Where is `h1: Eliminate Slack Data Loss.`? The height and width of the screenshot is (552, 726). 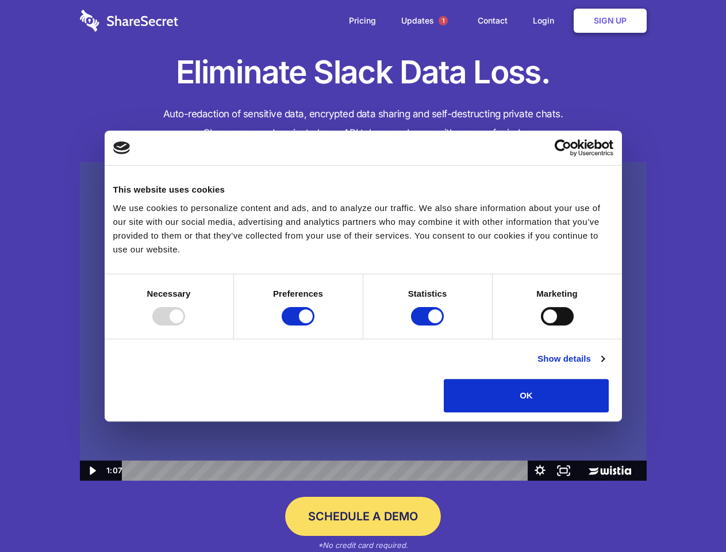
h1: Eliminate Slack Data Loss. is located at coordinates (363, 72).